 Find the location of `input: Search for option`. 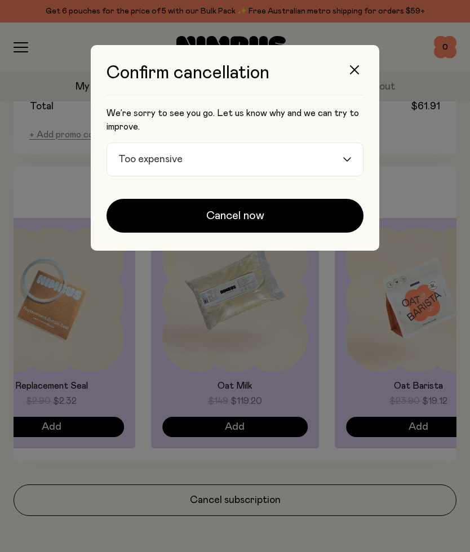

input: Search for option is located at coordinates (264, 159).